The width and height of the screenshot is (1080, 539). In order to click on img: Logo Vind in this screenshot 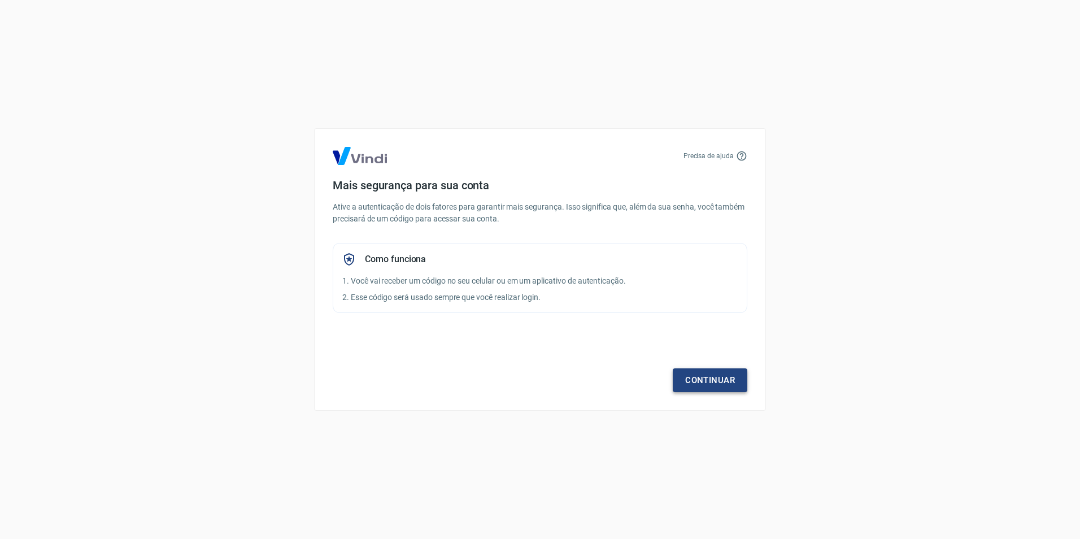, I will do `click(360, 156)`.